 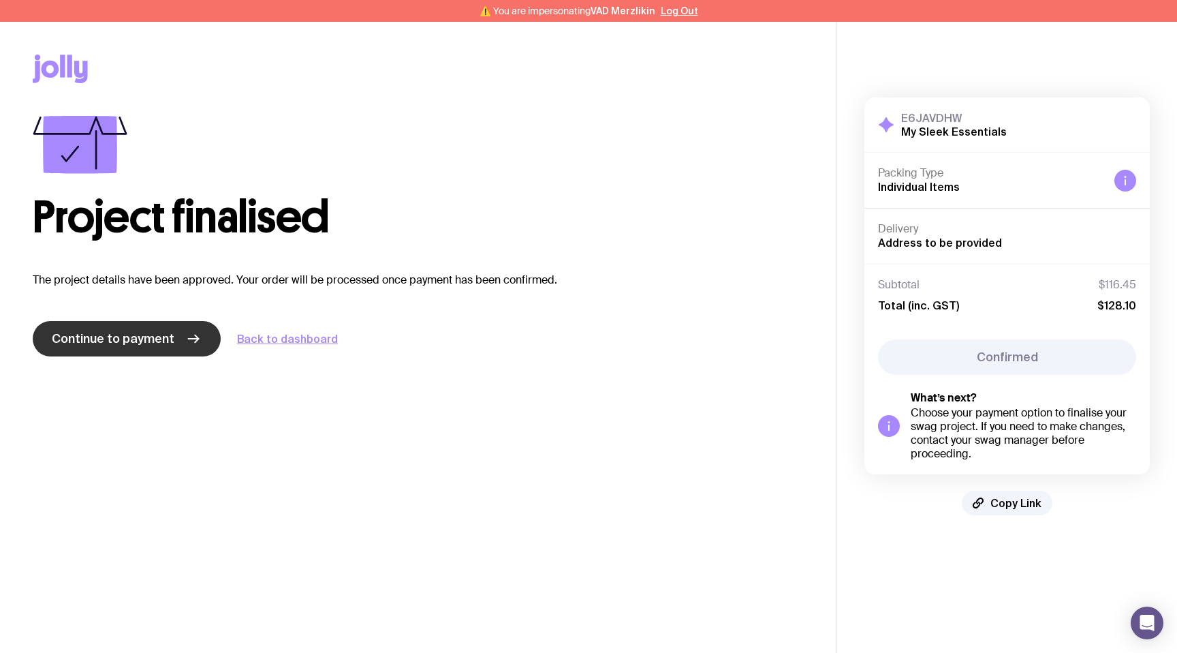 I want to click on span: VAD Merzlikin, so click(x=623, y=11).